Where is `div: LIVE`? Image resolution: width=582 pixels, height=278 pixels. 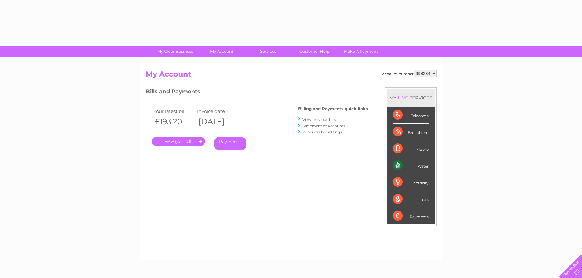 div: LIVE is located at coordinates (403, 98).